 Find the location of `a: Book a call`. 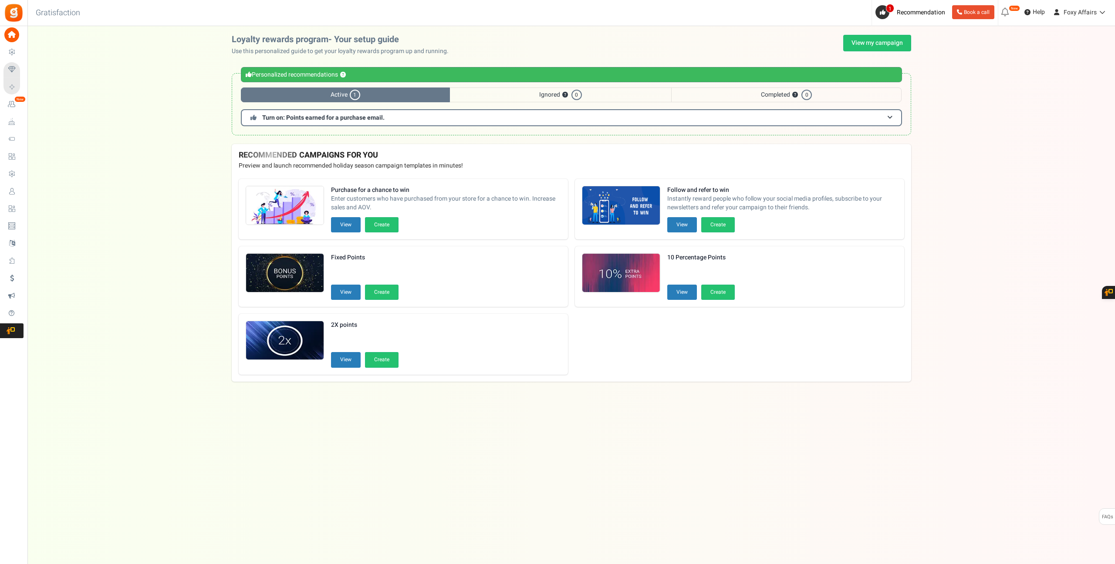

a: Book a call is located at coordinates (973, 12).